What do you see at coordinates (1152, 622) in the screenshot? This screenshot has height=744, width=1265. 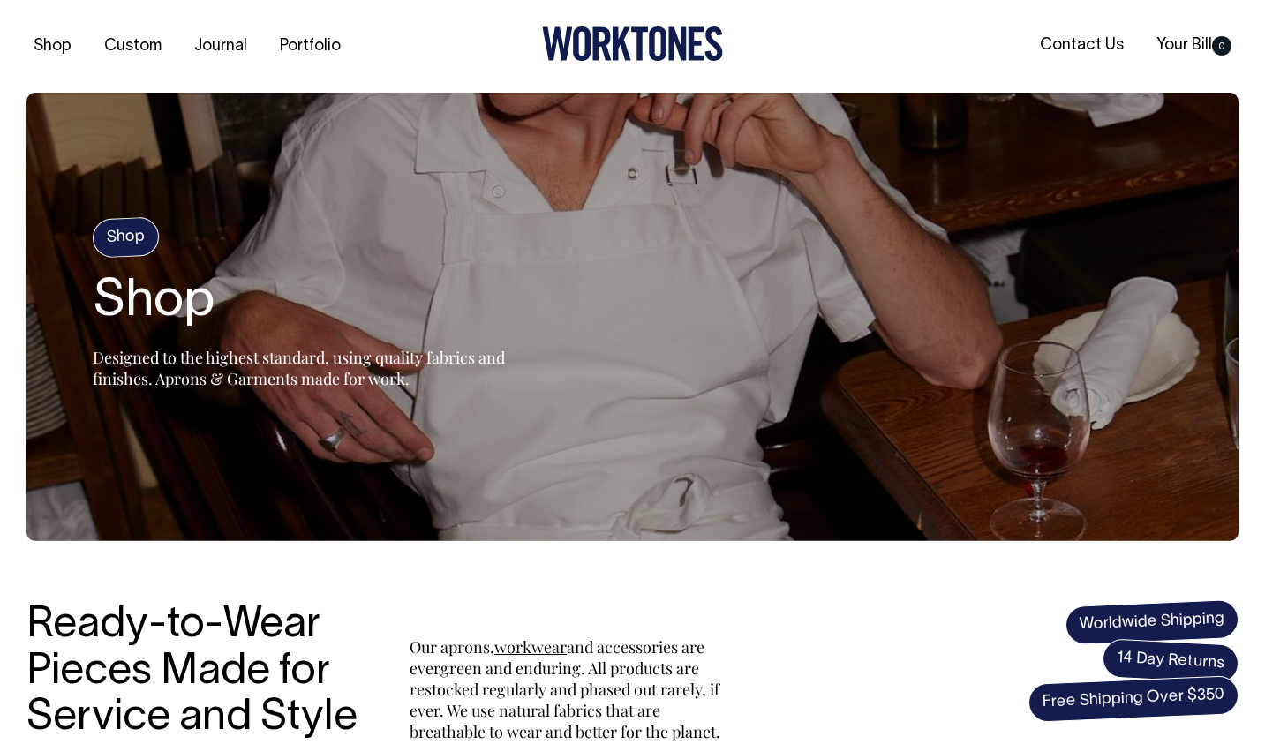 I see `span: Worldwide Shipping` at bounding box center [1152, 622].